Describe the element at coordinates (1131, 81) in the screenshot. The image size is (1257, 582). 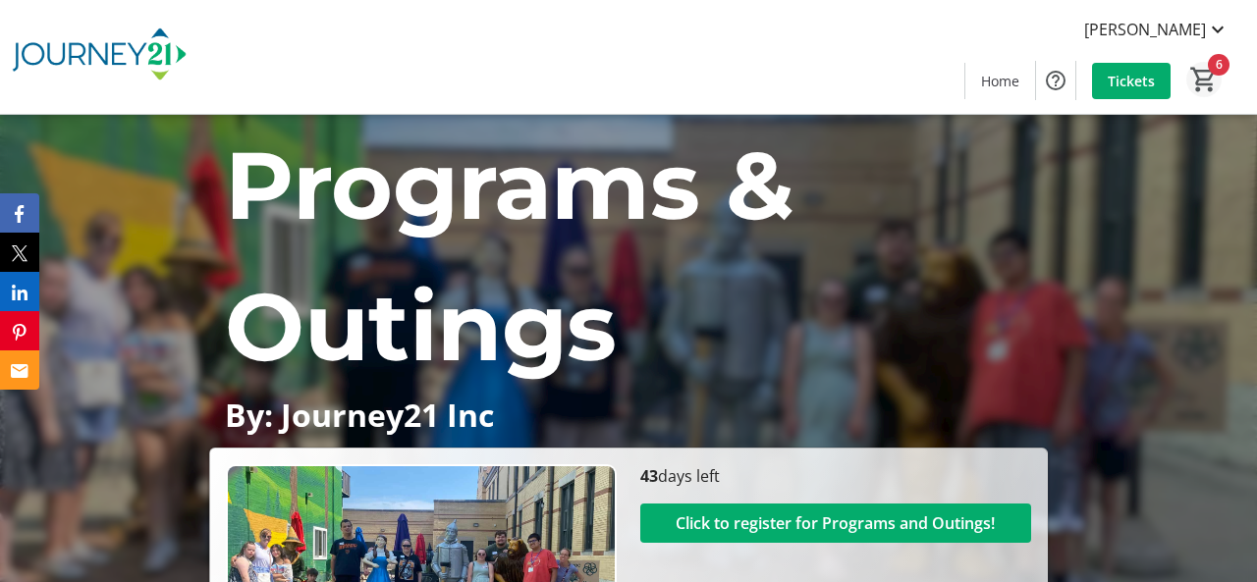
I see `span: Tickets` at that location.